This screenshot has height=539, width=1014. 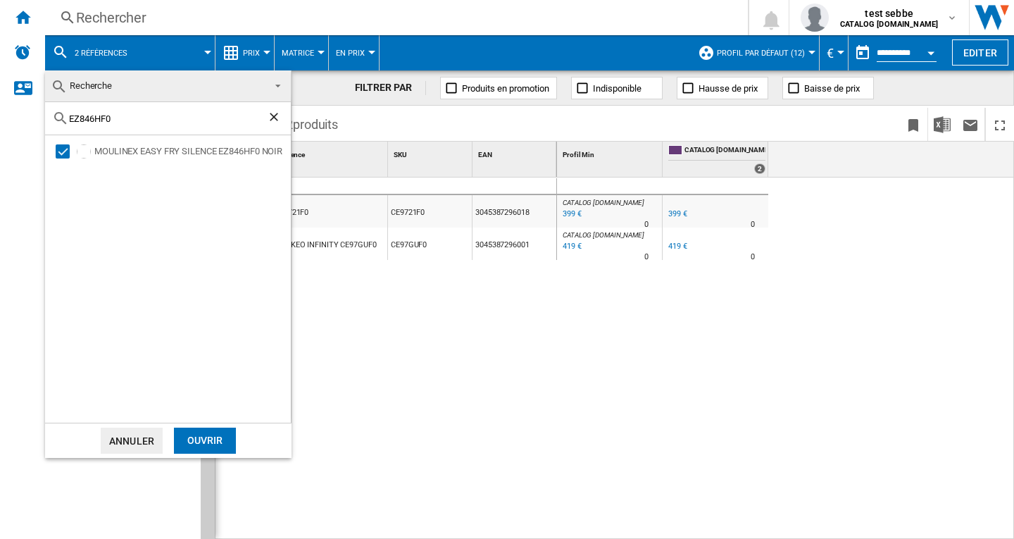 What do you see at coordinates (132, 440) in the screenshot?
I see `button: Annuler` at bounding box center [132, 440].